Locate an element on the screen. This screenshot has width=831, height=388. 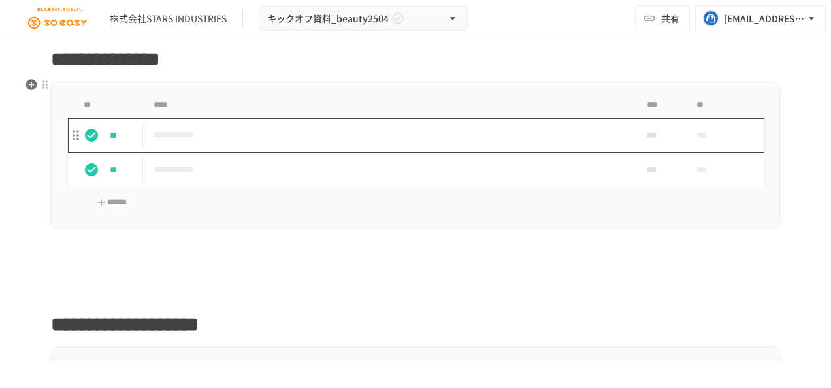
span: 共有 is located at coordinates (670, 18).